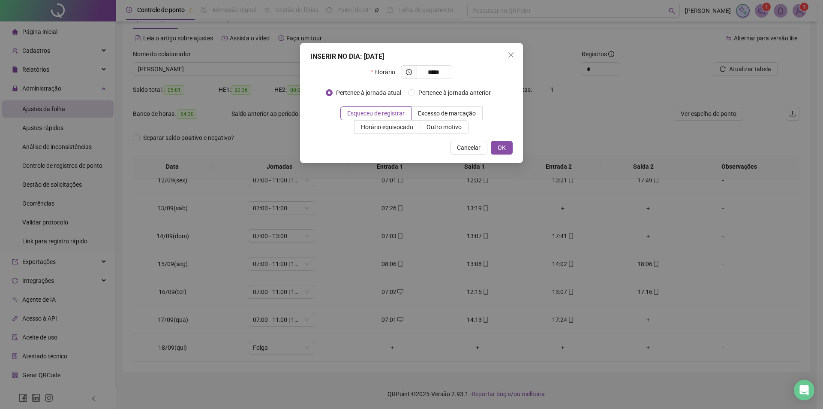 This screenshot has height=409, width=823. Describe the element at coordinates (387, 127) in the screenshot. I see `span: Horário equivocado` at that location.